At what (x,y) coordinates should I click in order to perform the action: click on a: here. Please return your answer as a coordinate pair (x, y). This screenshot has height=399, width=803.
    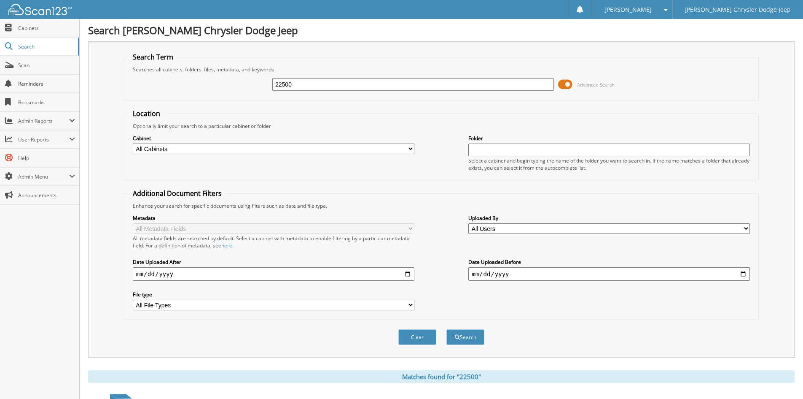
    Looking at the image, I should click on (227, 245).